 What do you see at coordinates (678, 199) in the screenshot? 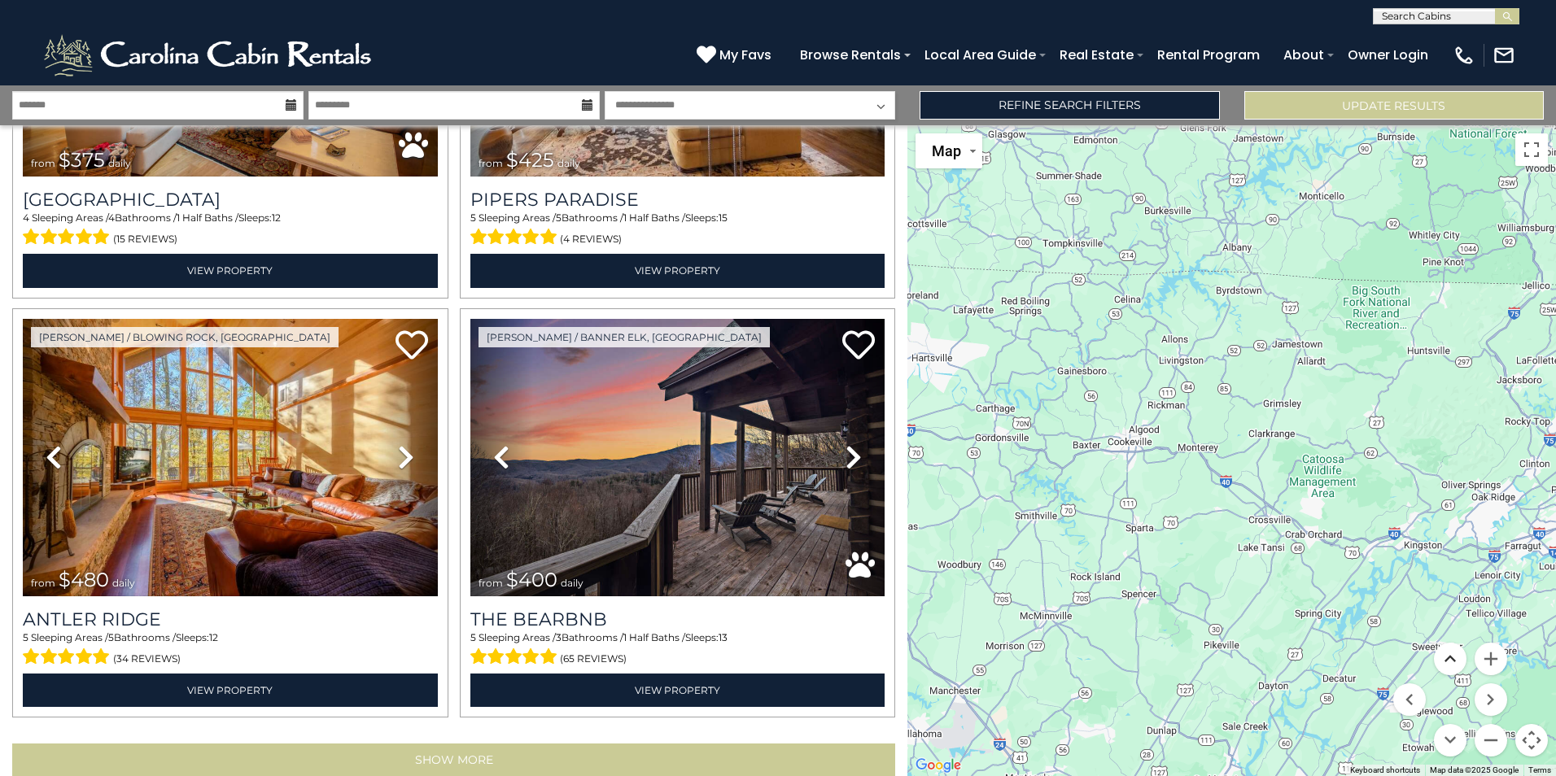
I see `h3: Pipers Paradise` at bounding box center [678, 199].